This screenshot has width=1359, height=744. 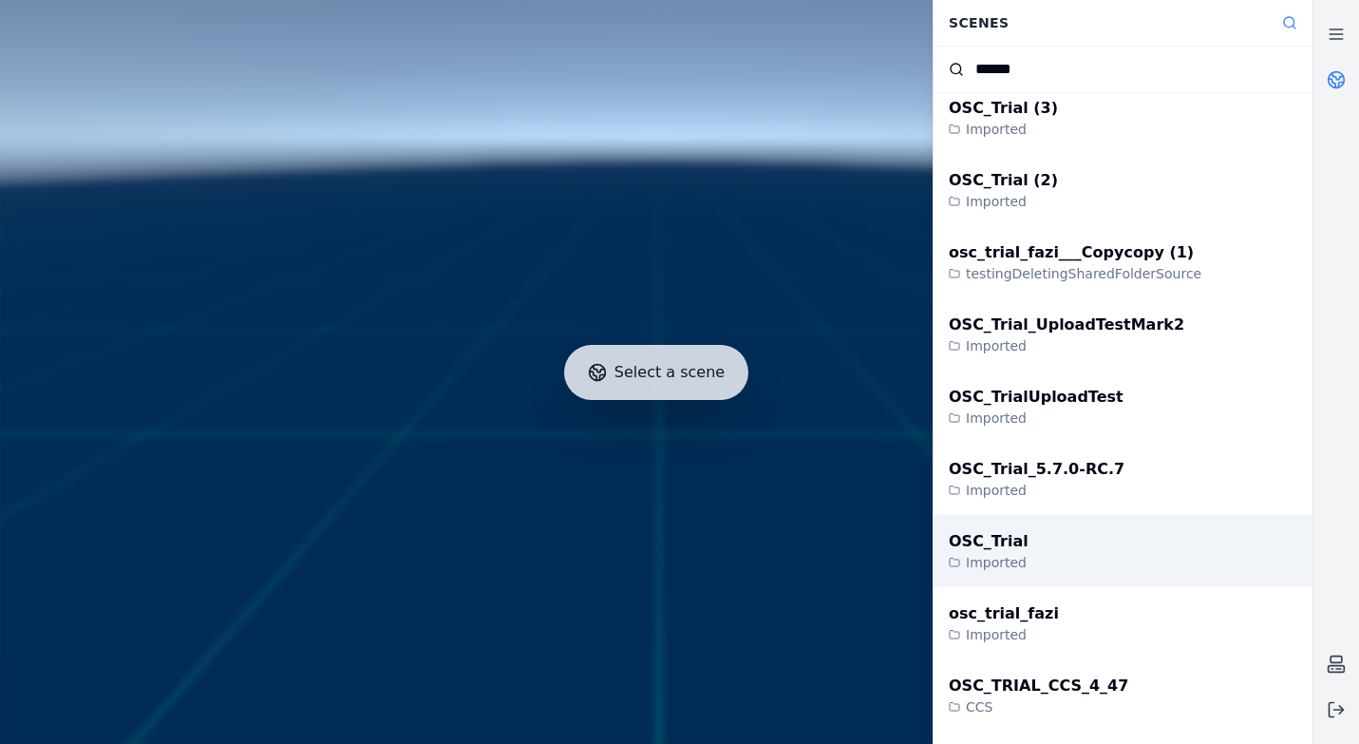 What do you see at coordinates (1036, 469) in the screenshot?
I see `div: OSC_Trial_5.7.0-RC.7` at bounding box center [1036, 469].